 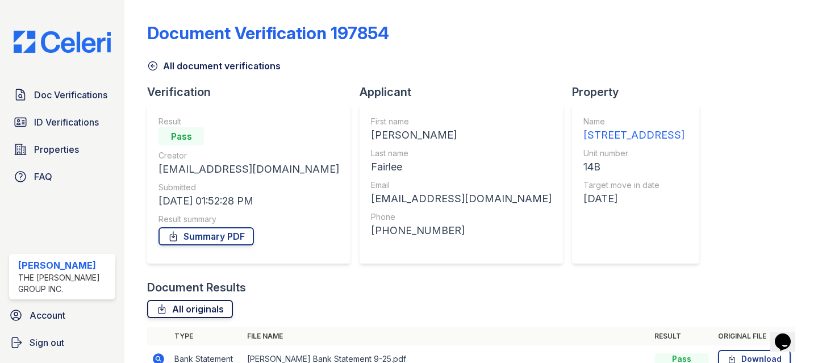 I want to click on div: Result summary, so click(x=249, y=219).